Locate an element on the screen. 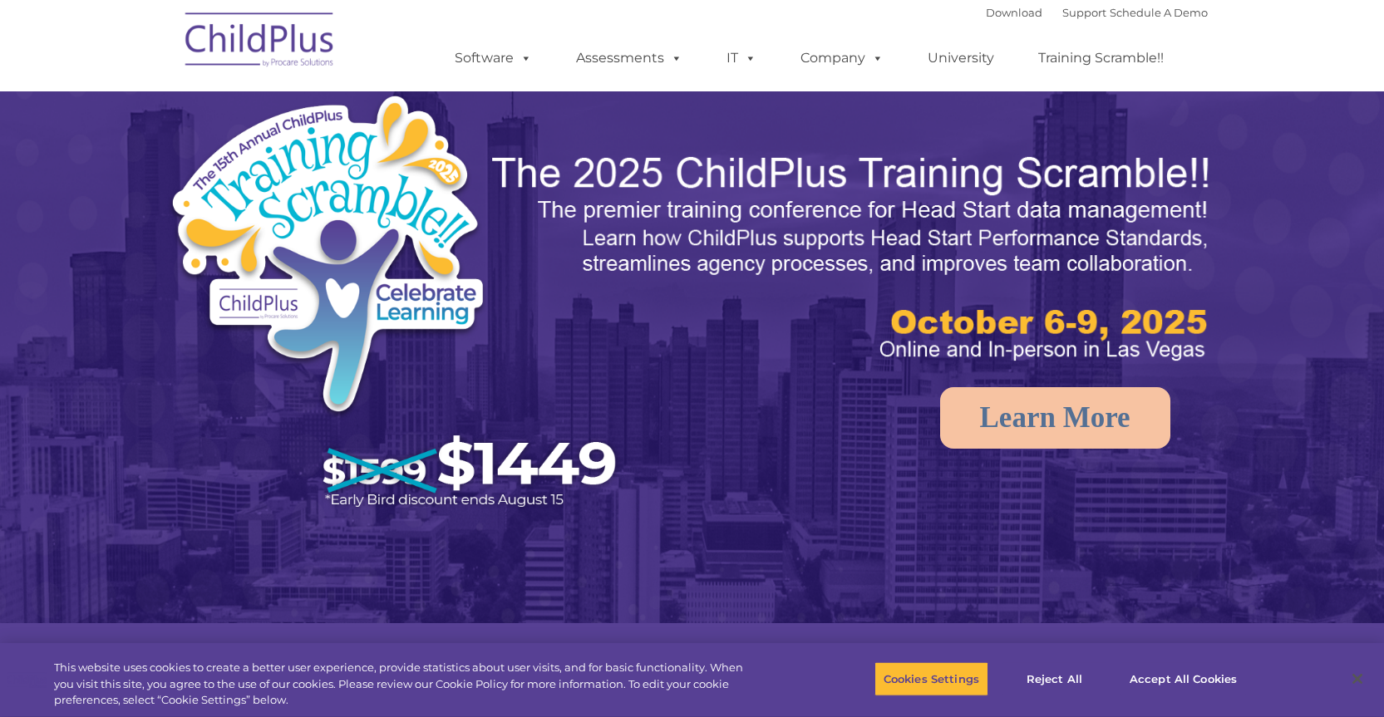 The image size is (1384, 717). a: Download is located at coordinates (1014, 12).